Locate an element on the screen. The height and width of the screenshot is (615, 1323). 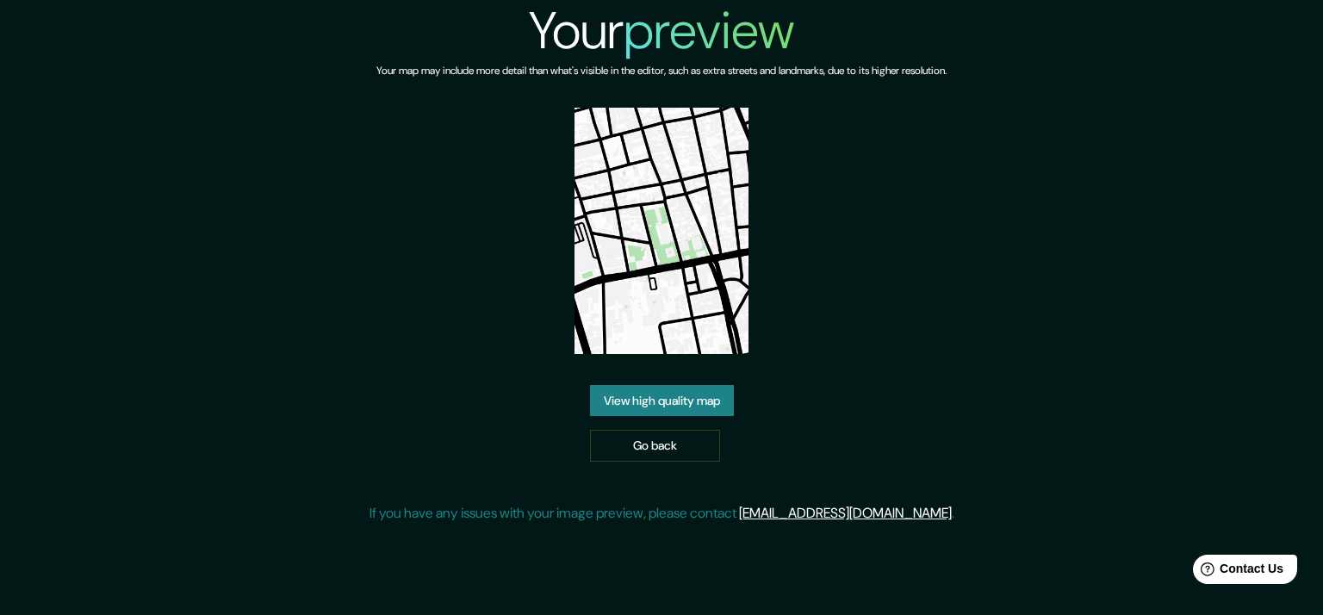
a: View high quality map is located at coordinates (661, 400).